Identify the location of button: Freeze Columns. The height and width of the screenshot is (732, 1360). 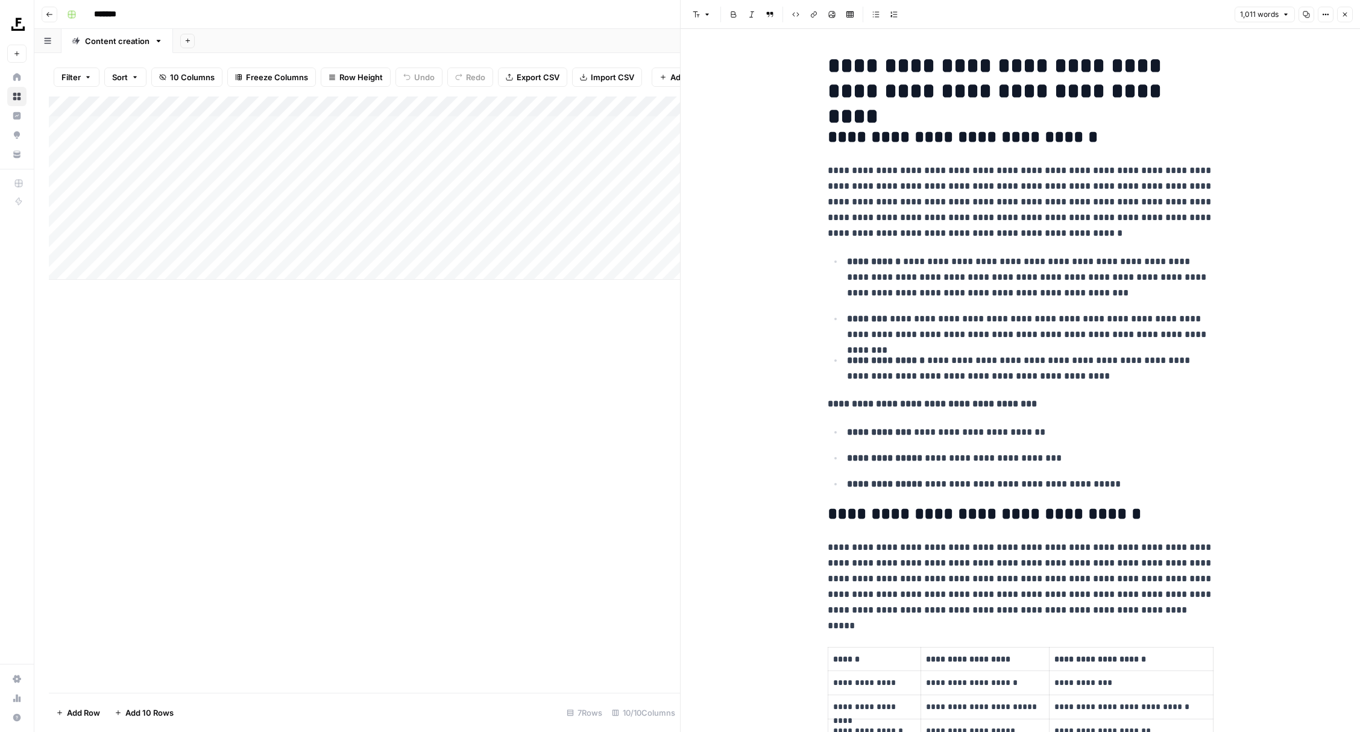
(271, 77).